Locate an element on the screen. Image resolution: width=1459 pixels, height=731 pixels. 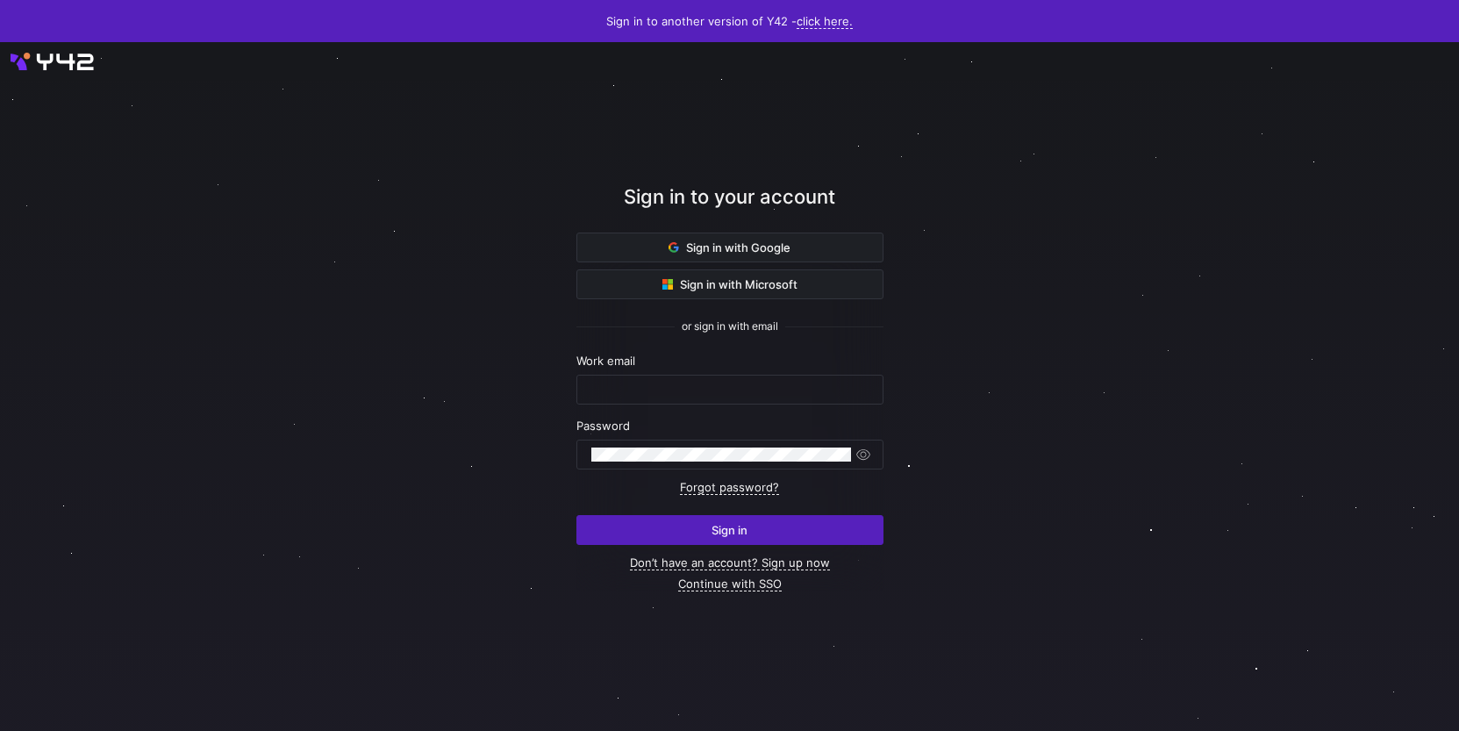
span: Sign in with Microsoft is located at coordinates (730, 284).